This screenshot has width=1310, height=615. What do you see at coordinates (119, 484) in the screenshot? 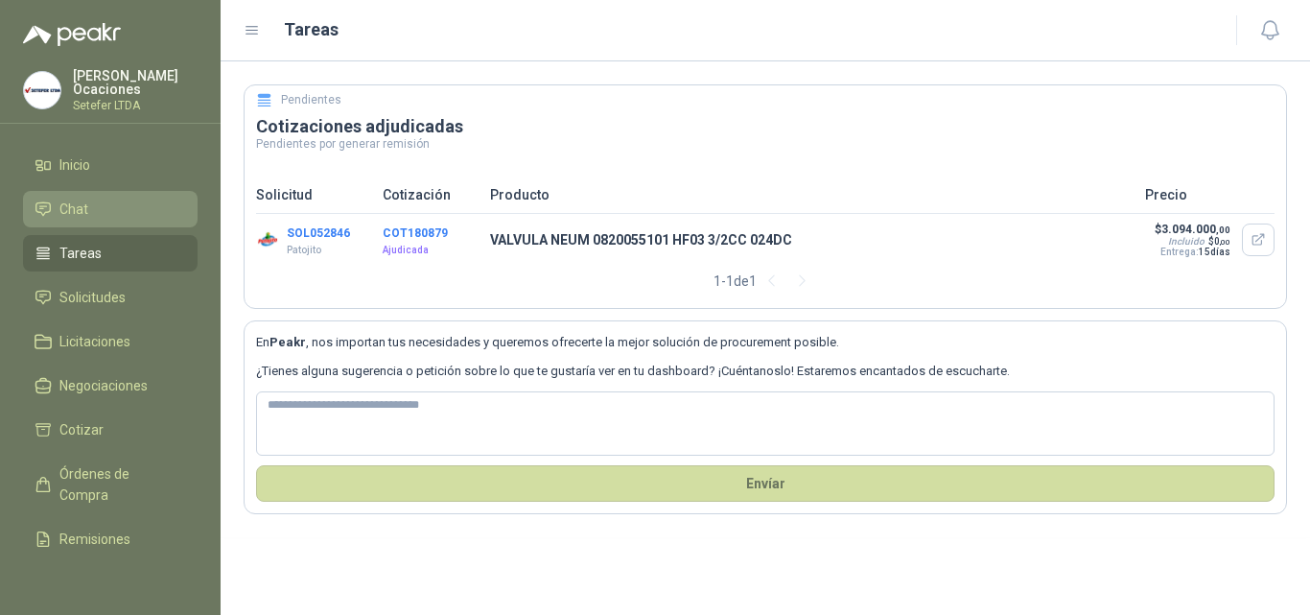
I see `span: Órdenes de Compra` at bounding box center [119, 484].